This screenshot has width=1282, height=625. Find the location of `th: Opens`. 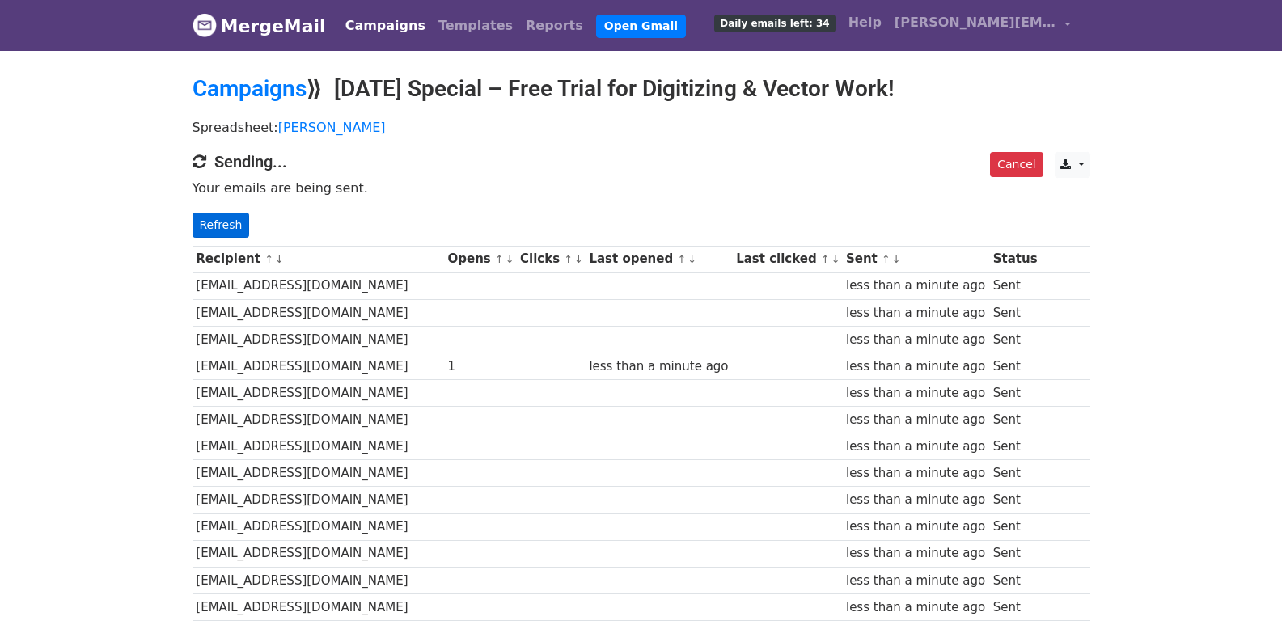

th: Opens is located at coordinates (480, 259).